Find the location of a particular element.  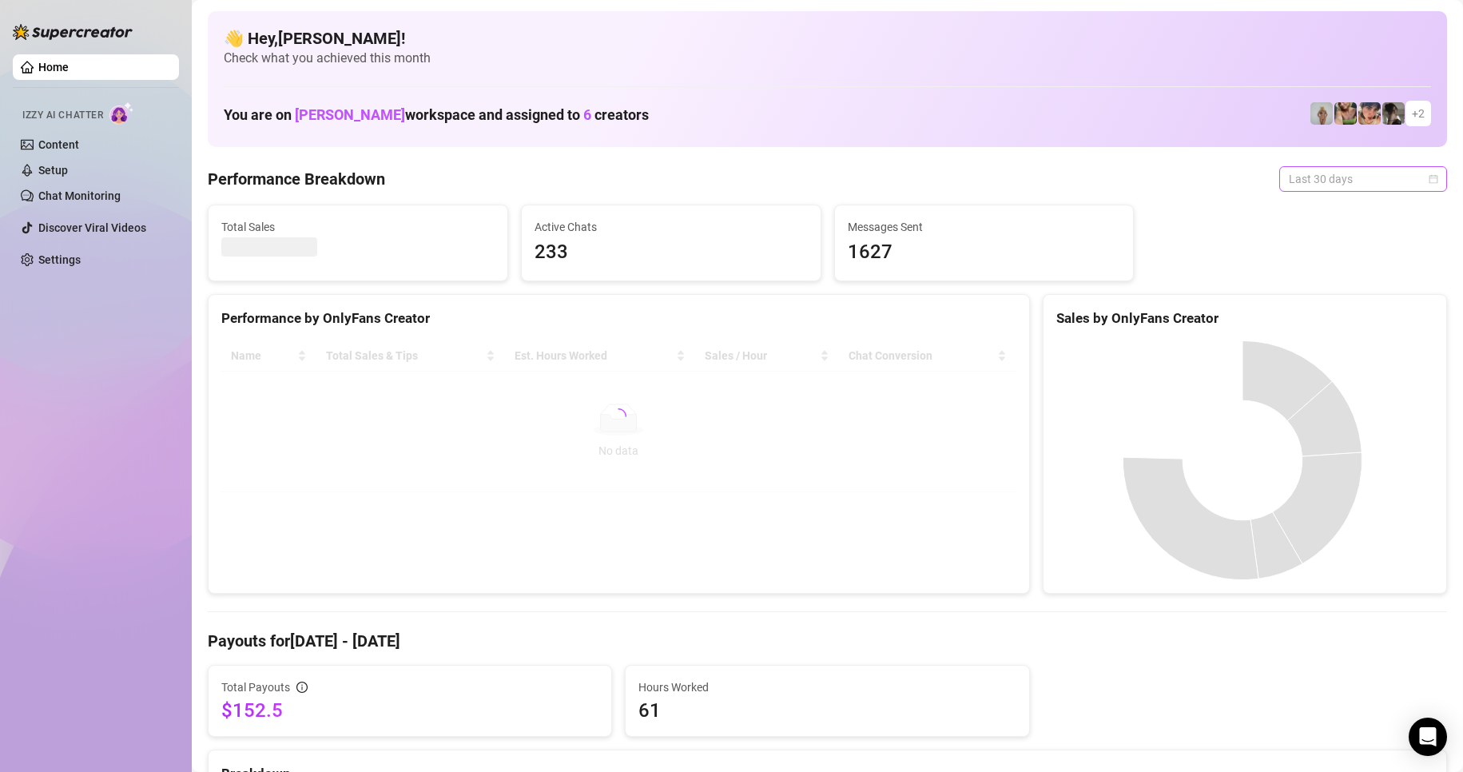

span: Total Payouts is located at coordinates (256, 687).